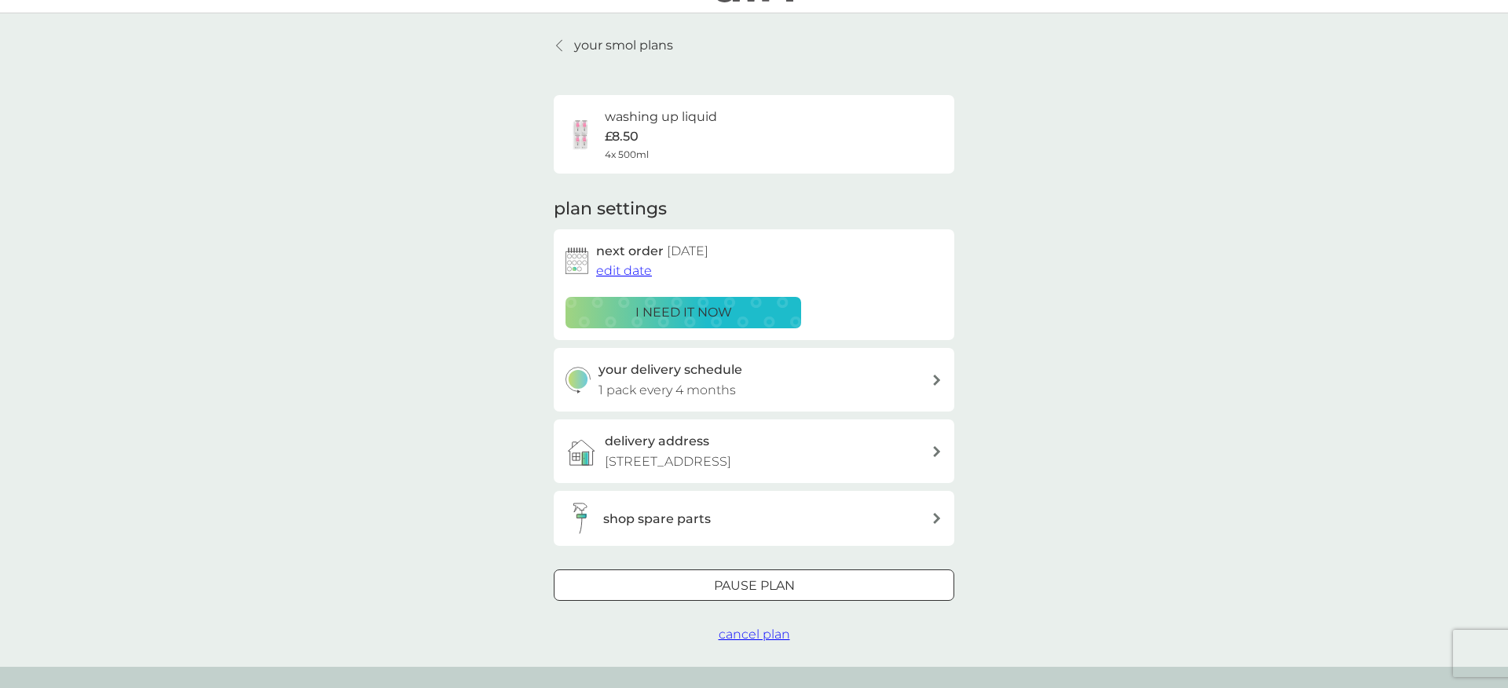 The width and height of the screenshot is (1508, 688). Describe the element at coordinates (652, 251) in the screenshot. I see `h2: next order` at that location.